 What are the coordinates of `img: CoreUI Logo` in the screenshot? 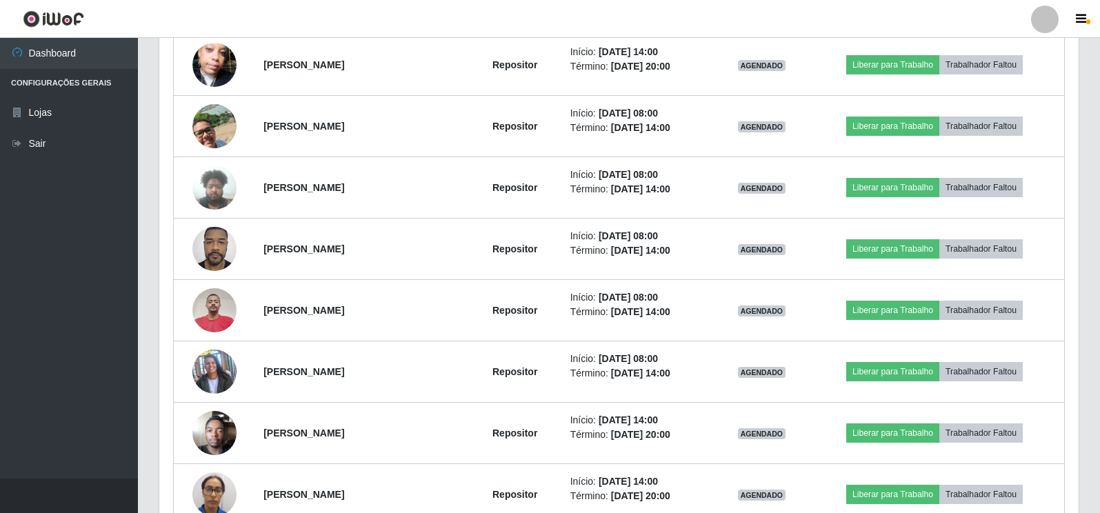 It's located at (53, 19).